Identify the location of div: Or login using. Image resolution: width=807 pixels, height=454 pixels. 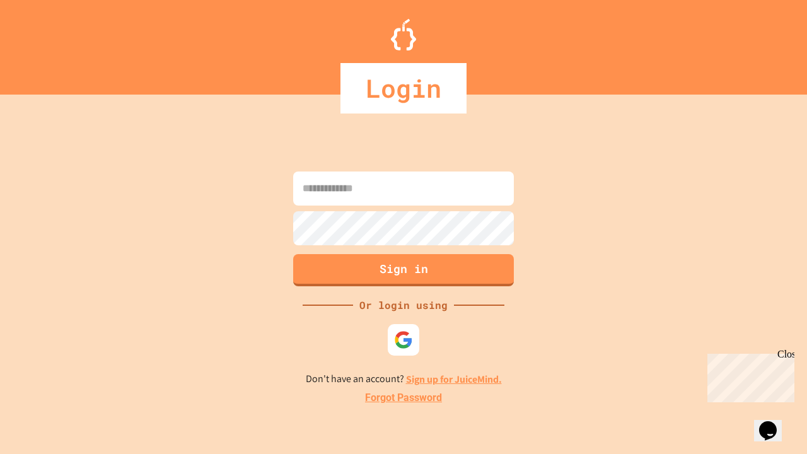
(403, 305).